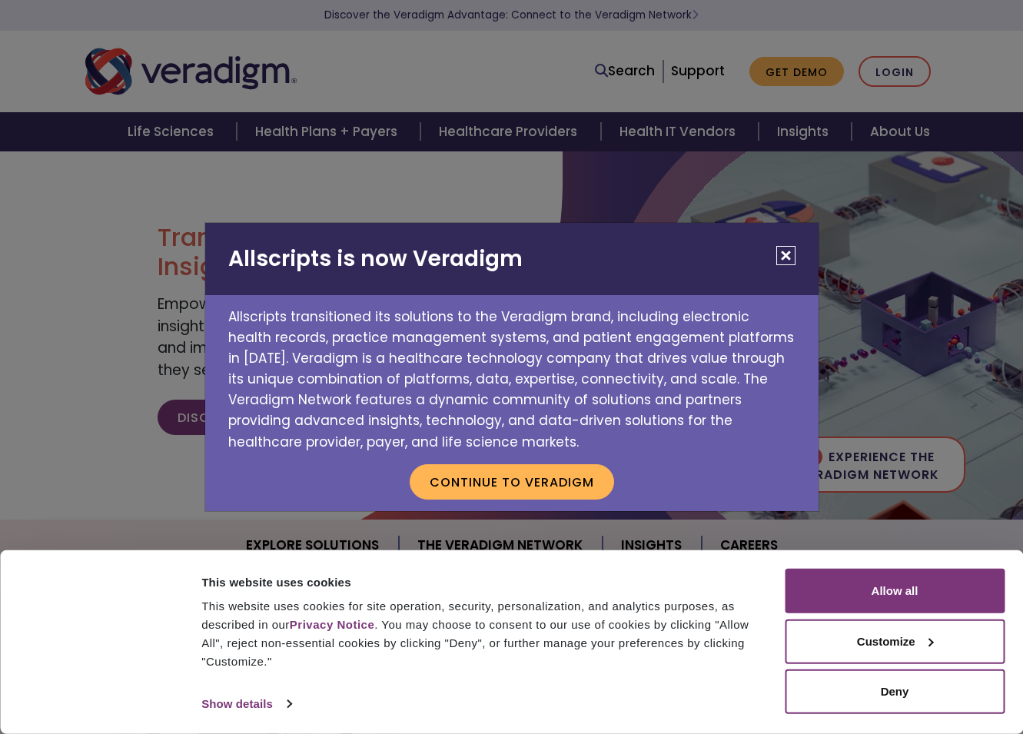 The width and height of the screenshot is (1023, 734). What do you see at coordinates (484, 634) in the screenshot?
I see `div: This website uses cookies for site operation, security, personalization, and analytics purposes, ...` at bounding box center [484, 634].